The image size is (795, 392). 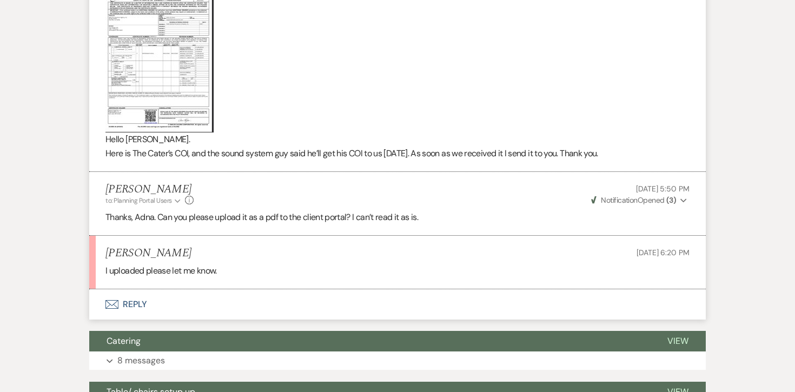 What do you see at coordinates (141, 361) in the screenshot?
I see `p: 8 messages` at bounding box center [141, 361].